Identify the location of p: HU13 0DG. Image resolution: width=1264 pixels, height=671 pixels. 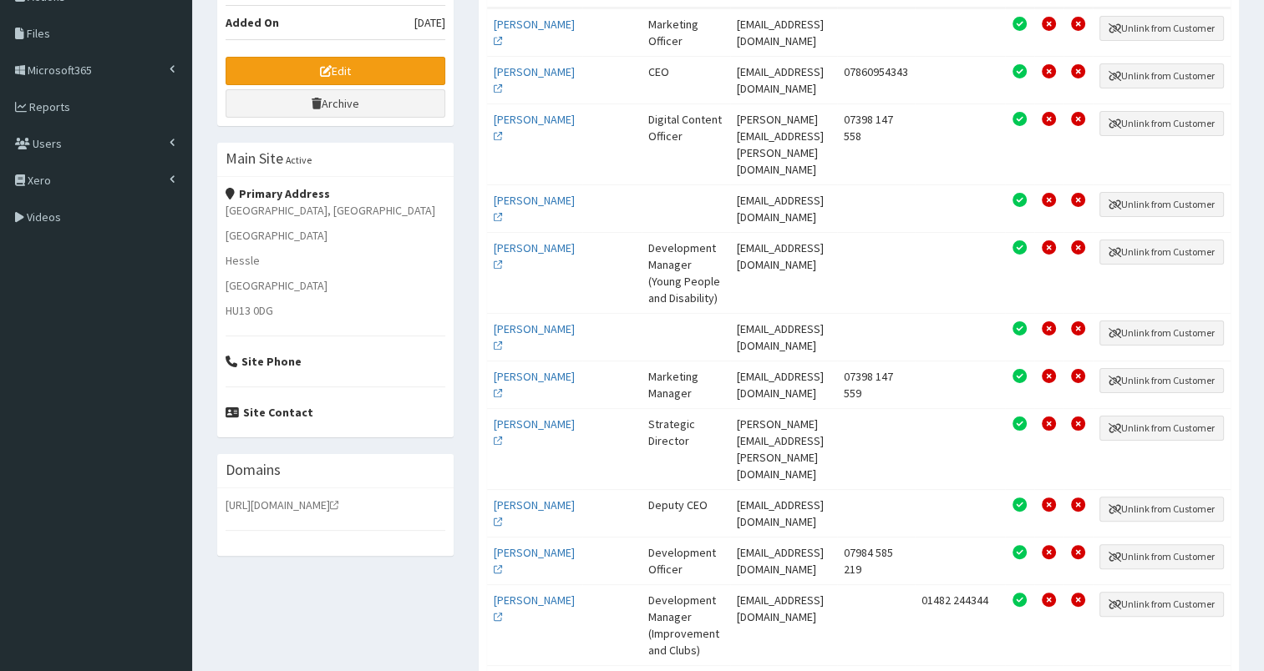
(335, 311).